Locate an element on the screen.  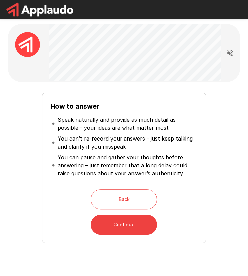
button: Continue is located at coordinates (124, 224).